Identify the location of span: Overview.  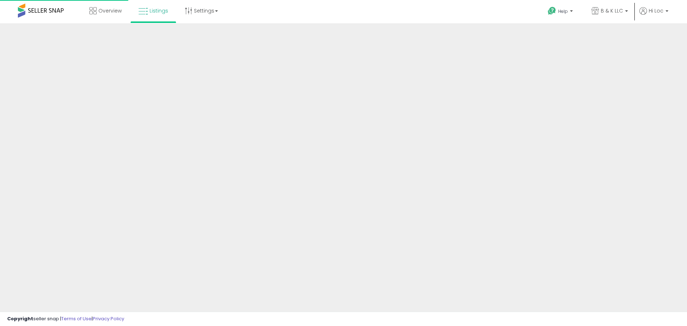
(110, 11).